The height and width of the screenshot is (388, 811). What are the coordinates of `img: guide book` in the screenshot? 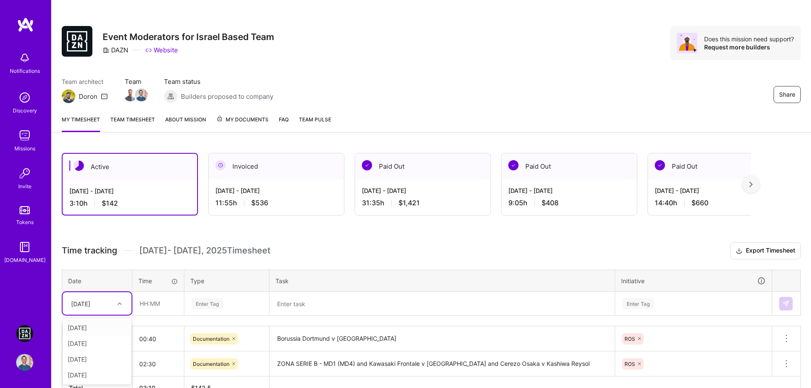 It's located at (25, 247).